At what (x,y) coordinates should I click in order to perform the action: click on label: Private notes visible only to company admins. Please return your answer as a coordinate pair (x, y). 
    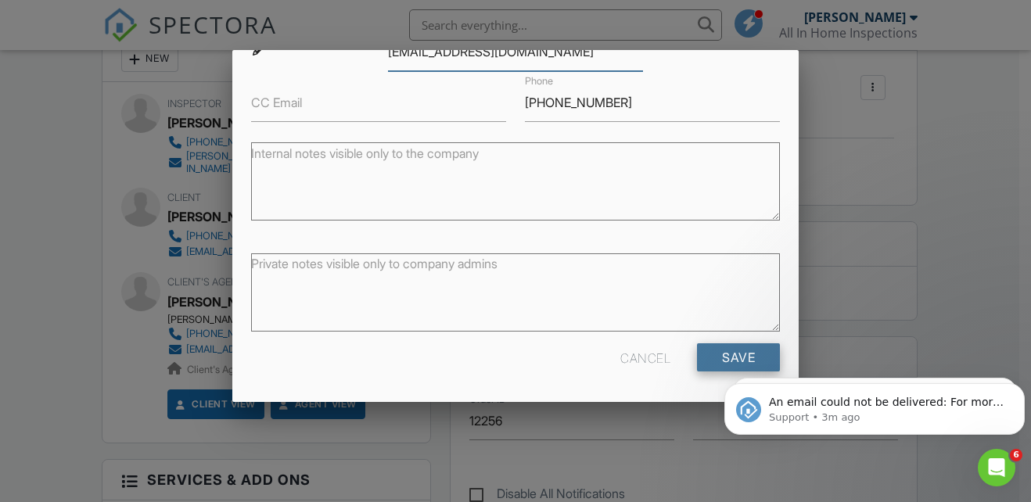
    Looking at the image, I should click on (374, 264).